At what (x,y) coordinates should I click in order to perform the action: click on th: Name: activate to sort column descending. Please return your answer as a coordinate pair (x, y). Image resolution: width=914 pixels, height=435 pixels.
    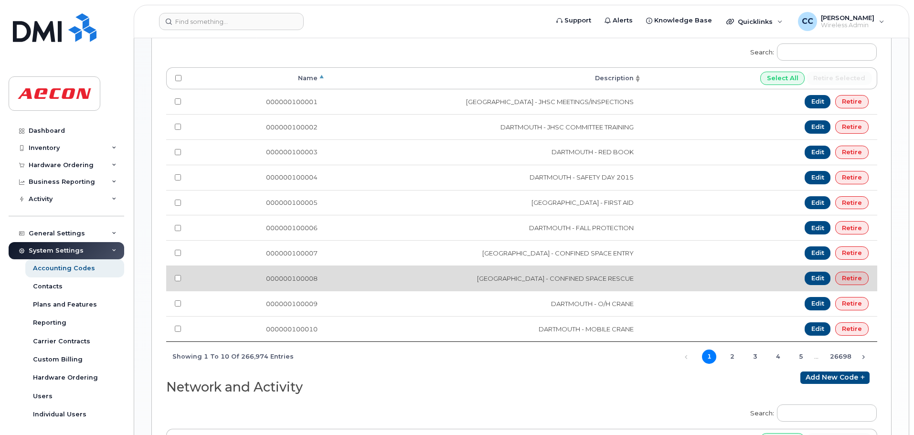
    Looking at the image, I should click on (258, 78).